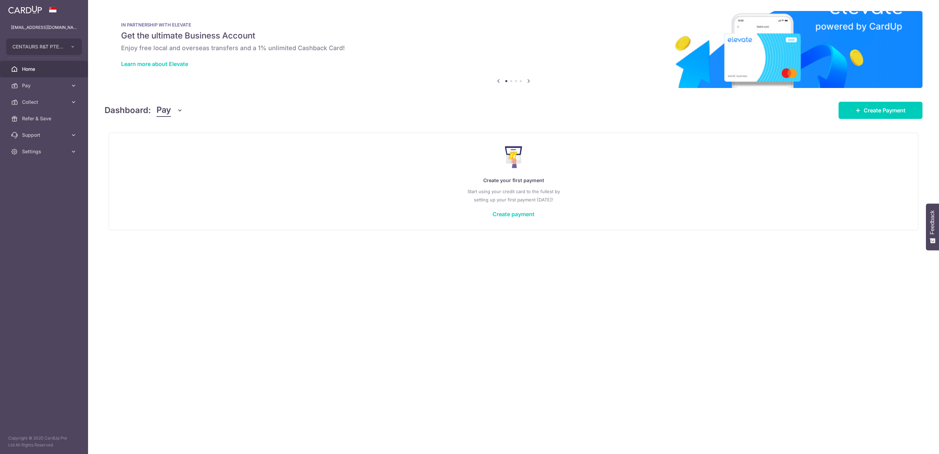  What do you see at coordinates (514, 214) in the screenshot?
I see `a: Create payment` at bounding box center [514, 214].